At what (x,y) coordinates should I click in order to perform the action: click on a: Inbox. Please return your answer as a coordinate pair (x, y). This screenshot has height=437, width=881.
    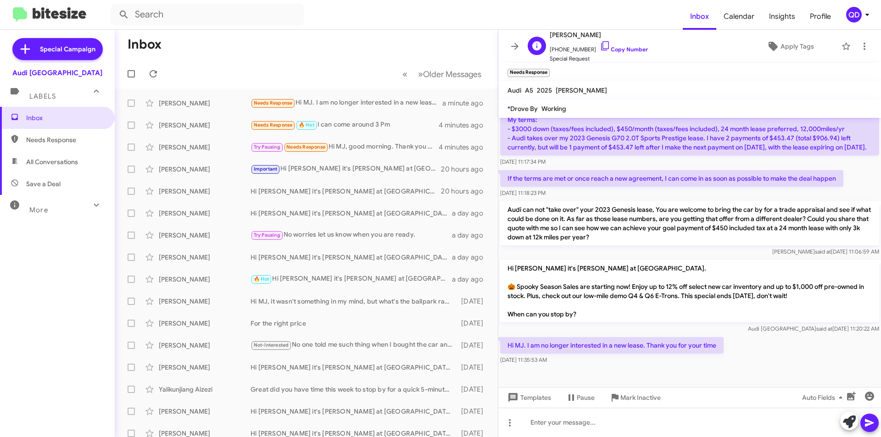
    Looking at the image, I should click on (700, 17).